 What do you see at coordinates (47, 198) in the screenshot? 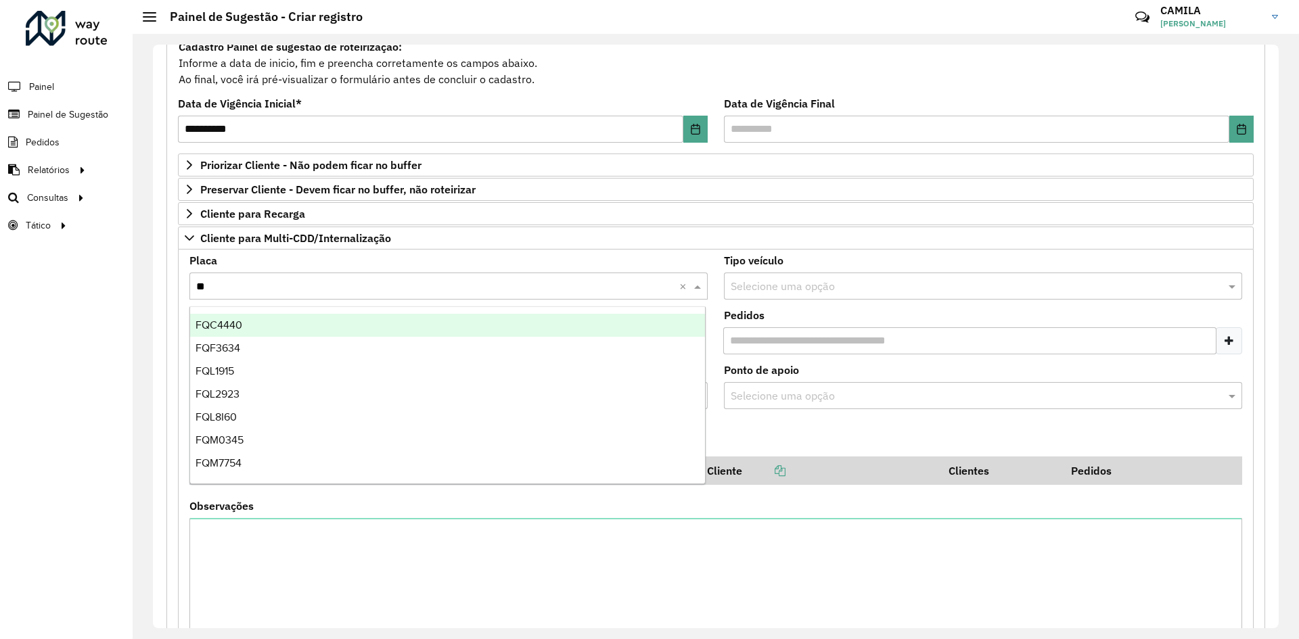
I see `span: Consultas` at bounding box center [47, 198].